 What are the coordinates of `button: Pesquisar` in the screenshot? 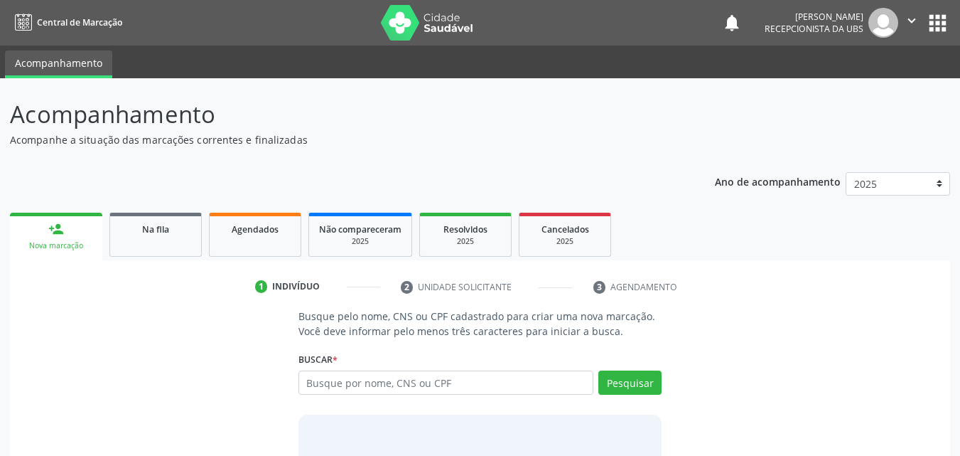 It's located at (630, 382).